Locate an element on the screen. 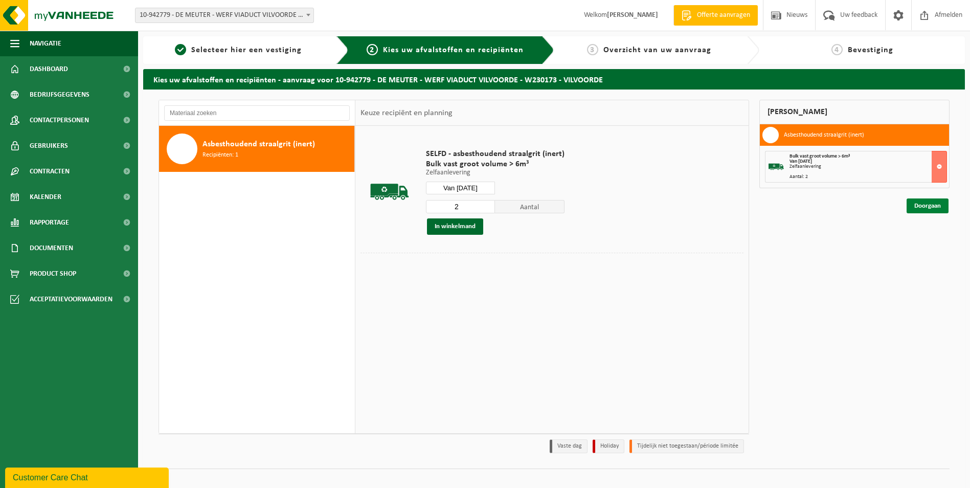 This screenshot has height=488, width=970. span: 1 is located at coordinates (180, 50).